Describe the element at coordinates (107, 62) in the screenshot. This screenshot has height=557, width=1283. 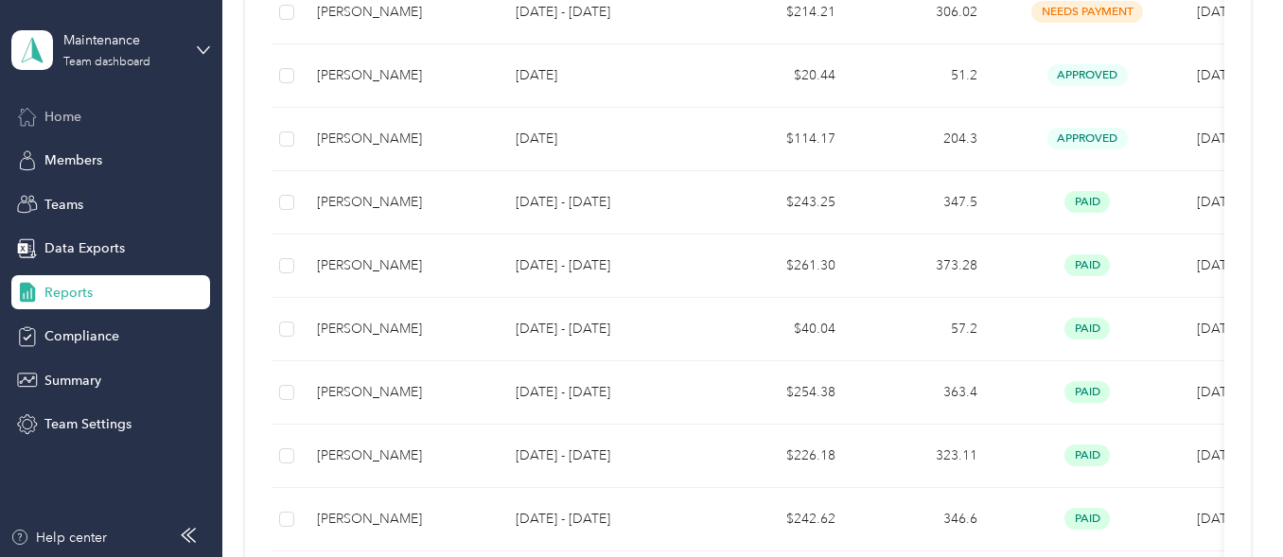
I see `div: Team dashboard` at that location.